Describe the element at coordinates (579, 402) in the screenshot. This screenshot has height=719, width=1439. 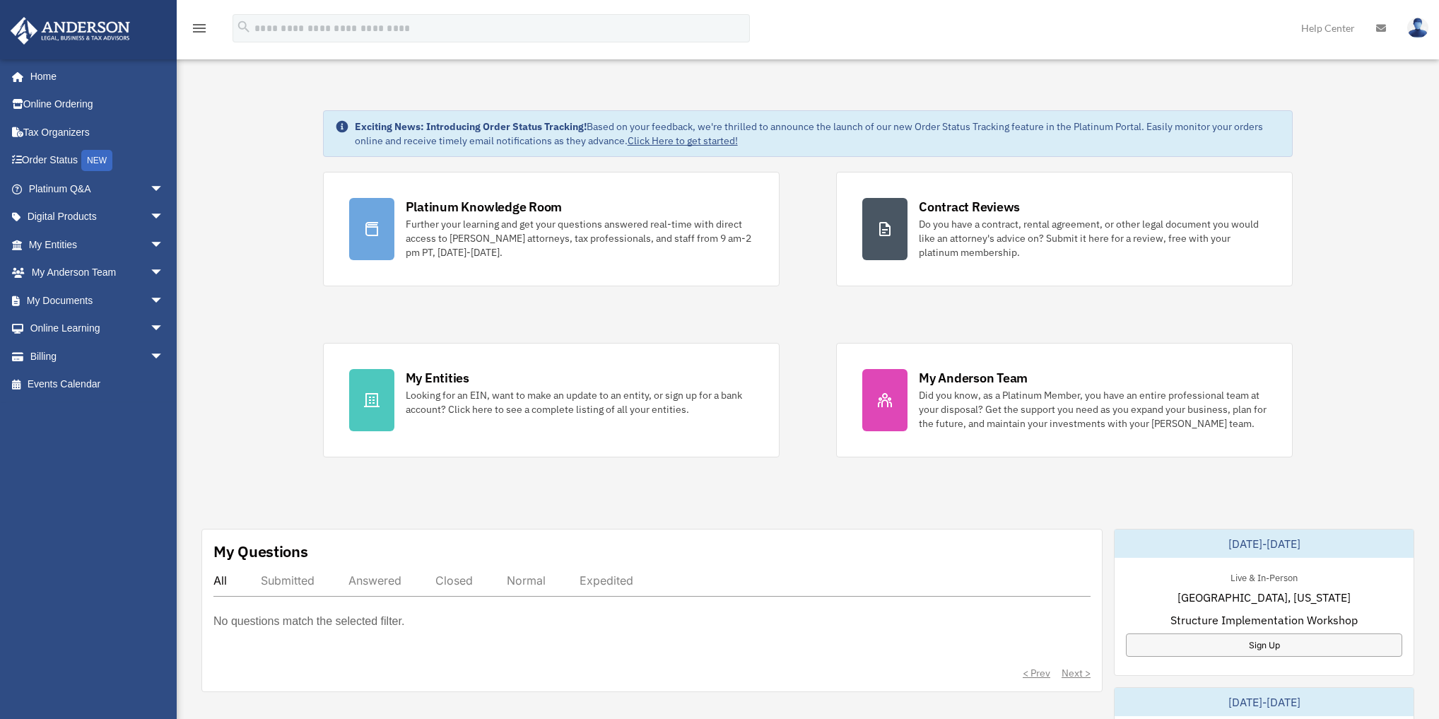
I see `div: Looking for an EIN, want to make an update to an entity, or sign up for a bank account? Click her...` at that location.